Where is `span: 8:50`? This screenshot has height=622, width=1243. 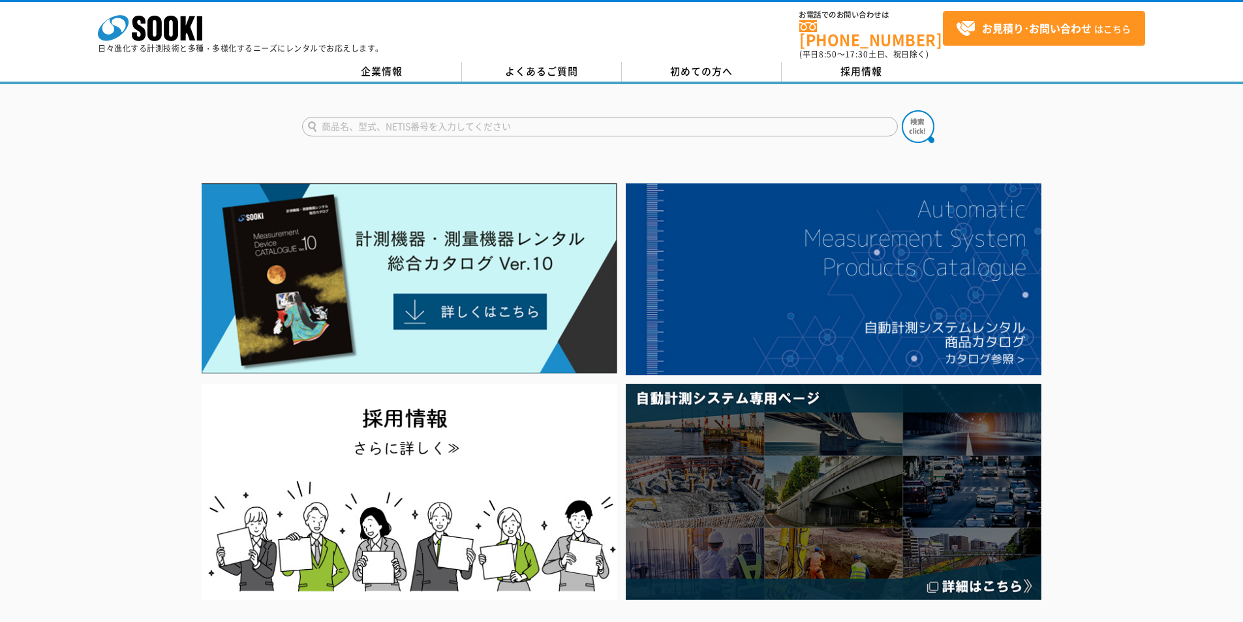
span: 8:50 is located at coordinates (828, 54).